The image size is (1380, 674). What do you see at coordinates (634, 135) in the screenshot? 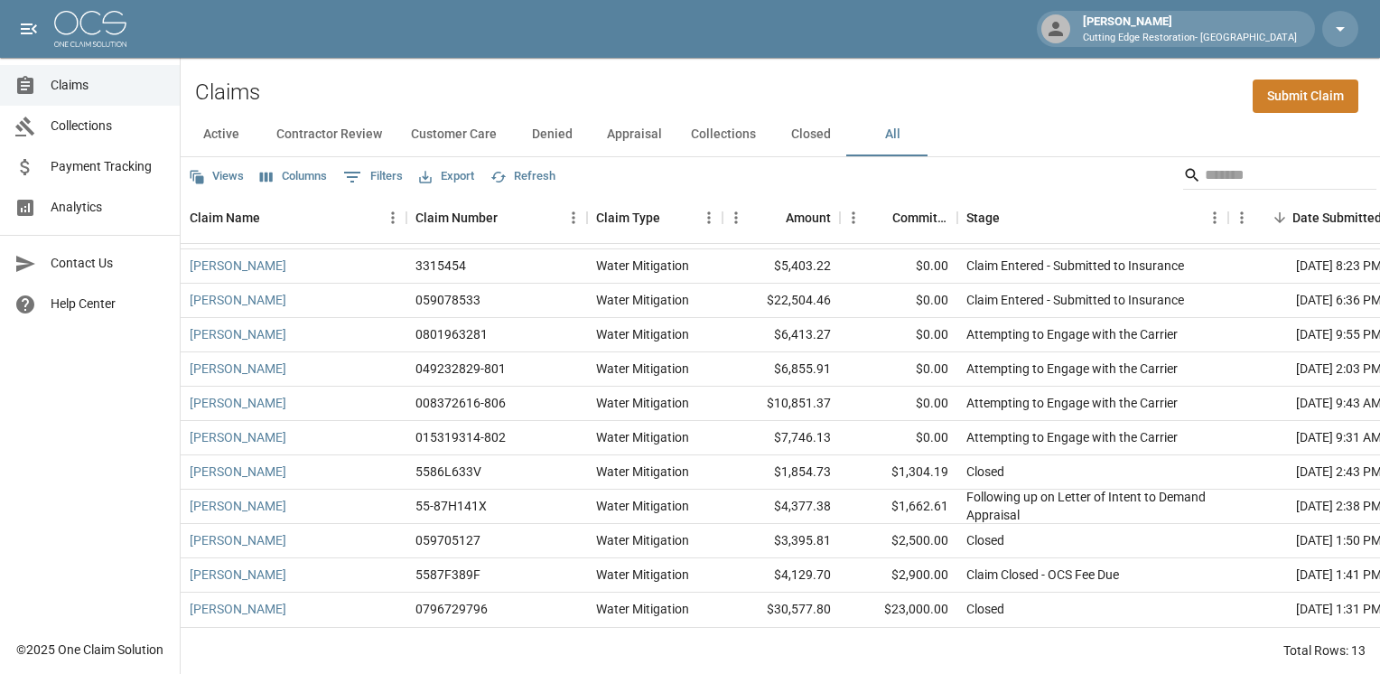
I see `button: Appraisal` at bounding box center [634, 135].